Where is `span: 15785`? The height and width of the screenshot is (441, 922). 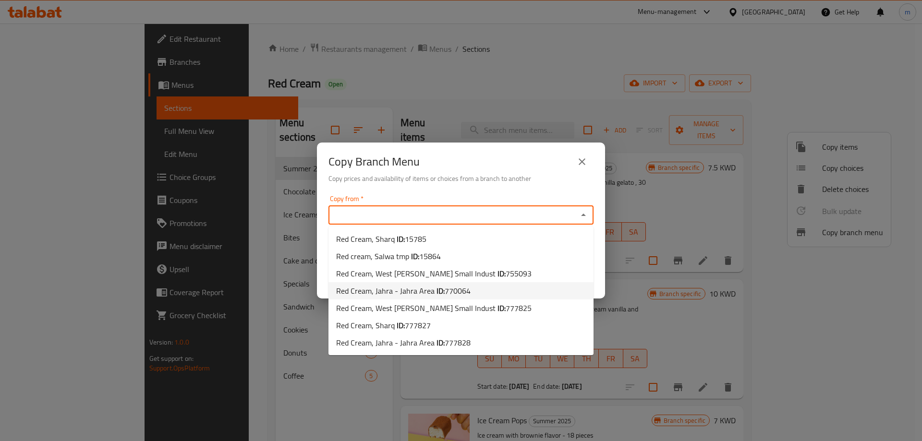 span: 15785 is located at coordinates (415, 239).